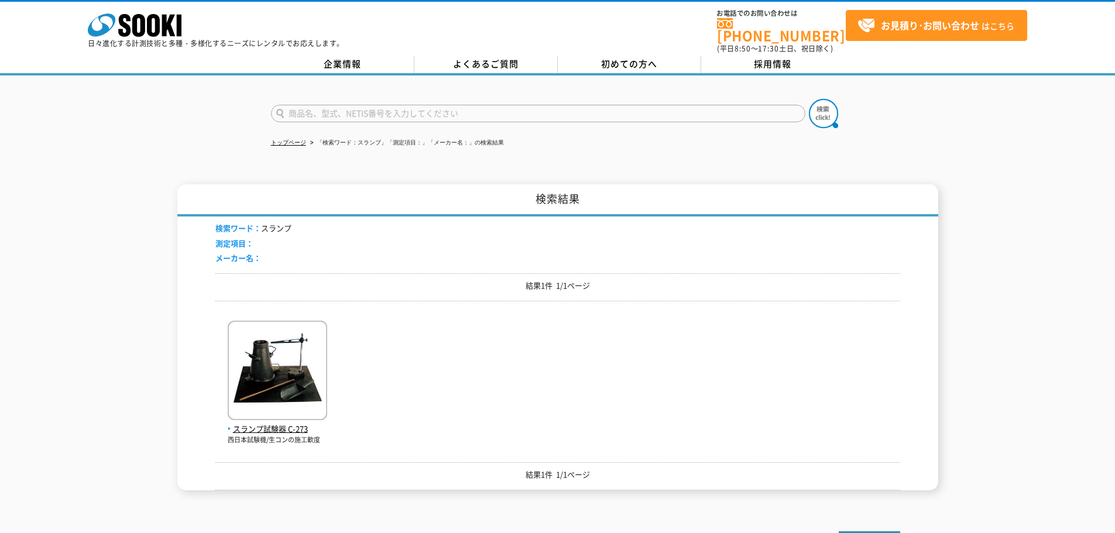 Image resolution: width=1115 pixels, height=533 pixels. What do you see at coordinates (216, 43) in the screenshot?
I see `p: 日々進化する計測技術と多種・多様化するニーズにレンタルでお応えします。` at bounding box center [216, 43].